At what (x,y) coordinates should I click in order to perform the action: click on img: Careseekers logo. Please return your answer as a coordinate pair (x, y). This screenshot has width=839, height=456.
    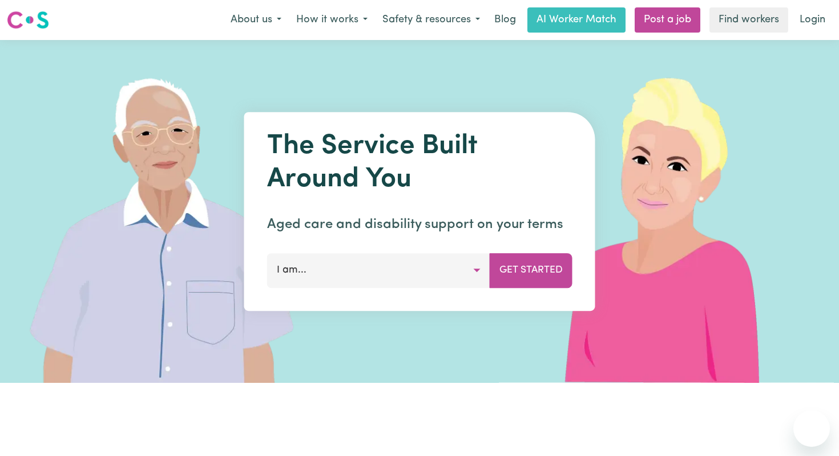
    Looking at the image, I should click on (28, 20).